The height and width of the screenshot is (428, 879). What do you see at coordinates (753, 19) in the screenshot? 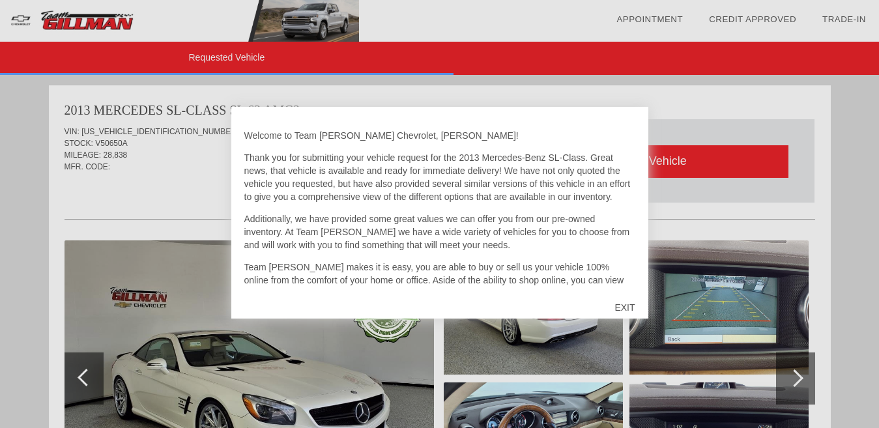
I see `a: Credit Approved` at bounding box center [753, 19].